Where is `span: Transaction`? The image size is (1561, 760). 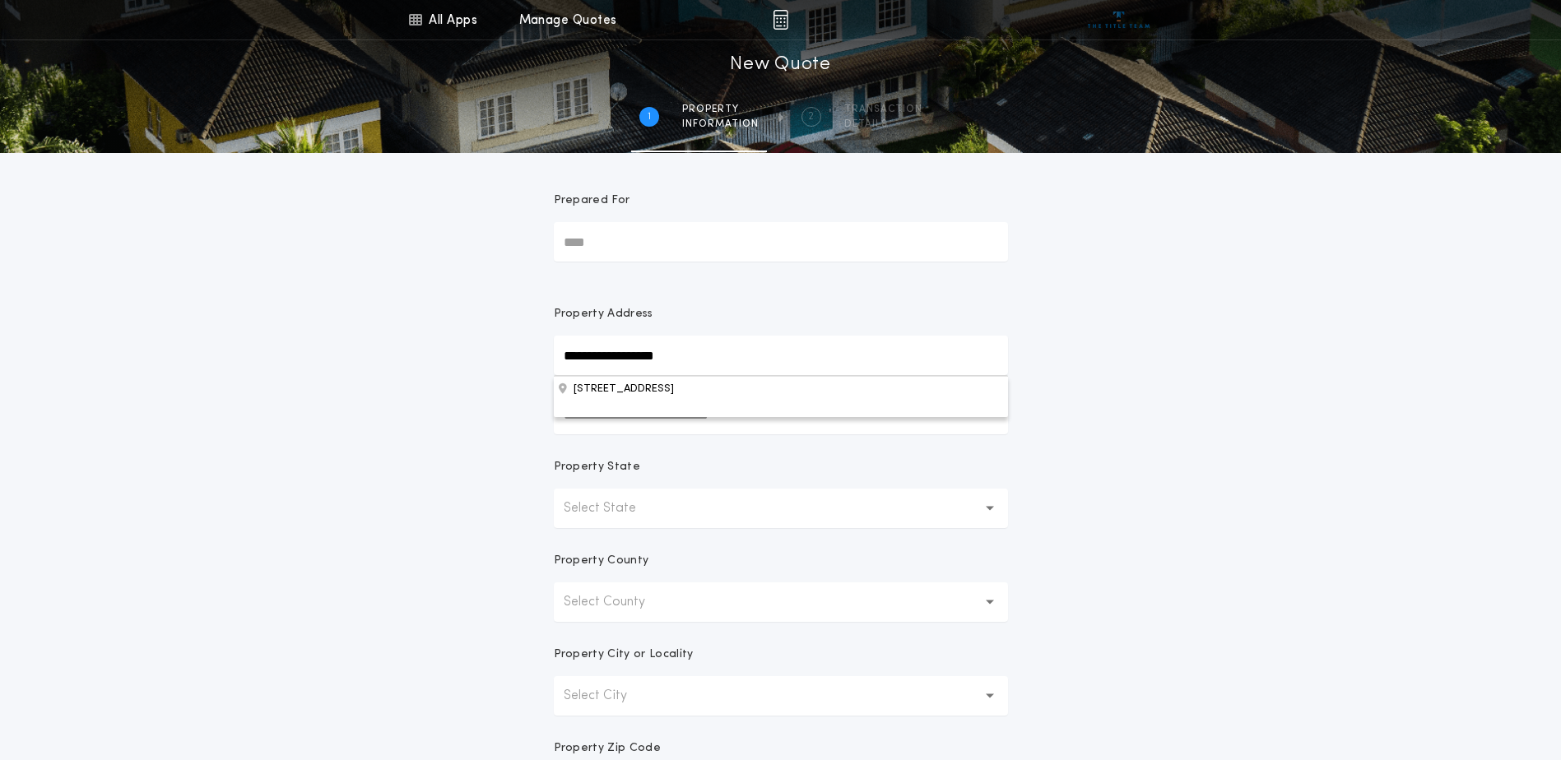
span: Transaction is located at coordinates (883, 109).